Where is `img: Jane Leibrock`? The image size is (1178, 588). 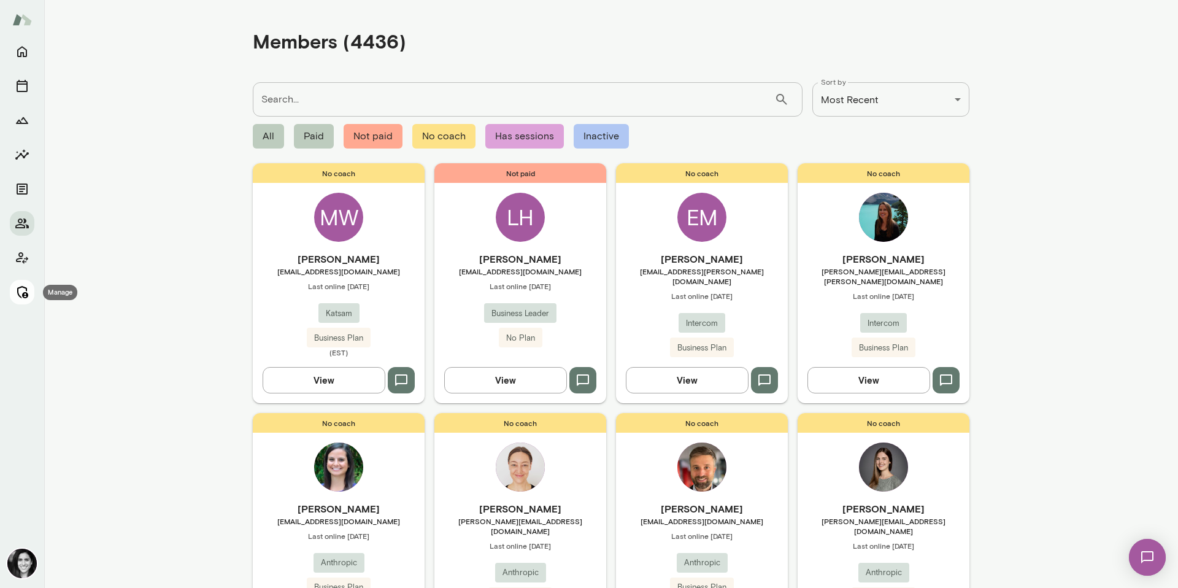 img: Jane Leibrock is located at coordinates (520, 467).